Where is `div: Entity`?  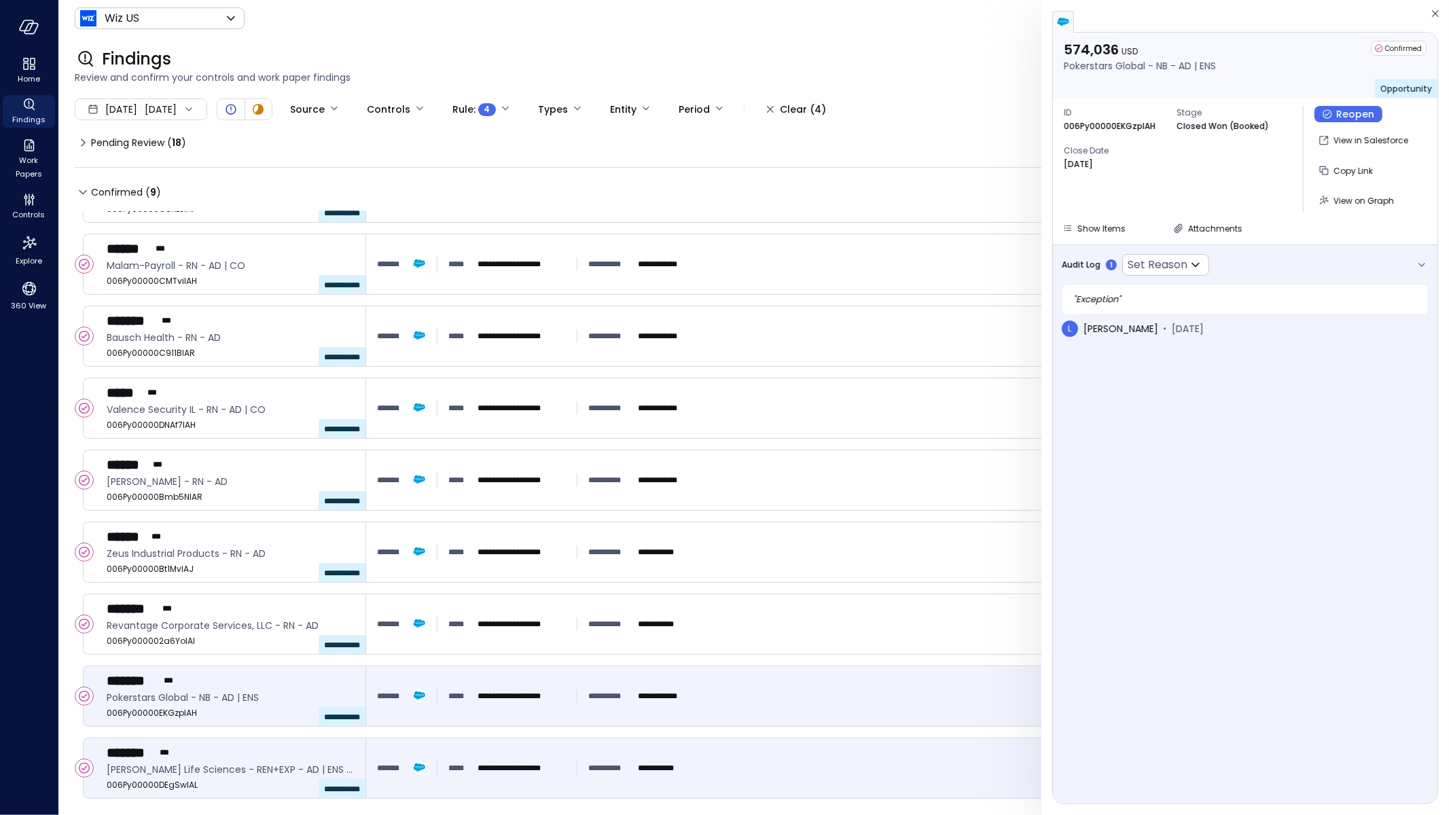 div: Entity is located at coordinates (623, 109).